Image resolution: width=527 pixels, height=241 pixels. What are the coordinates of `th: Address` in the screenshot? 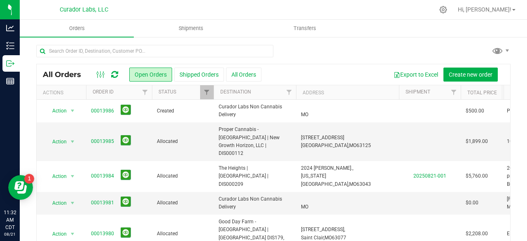 It's located at (347, 92).